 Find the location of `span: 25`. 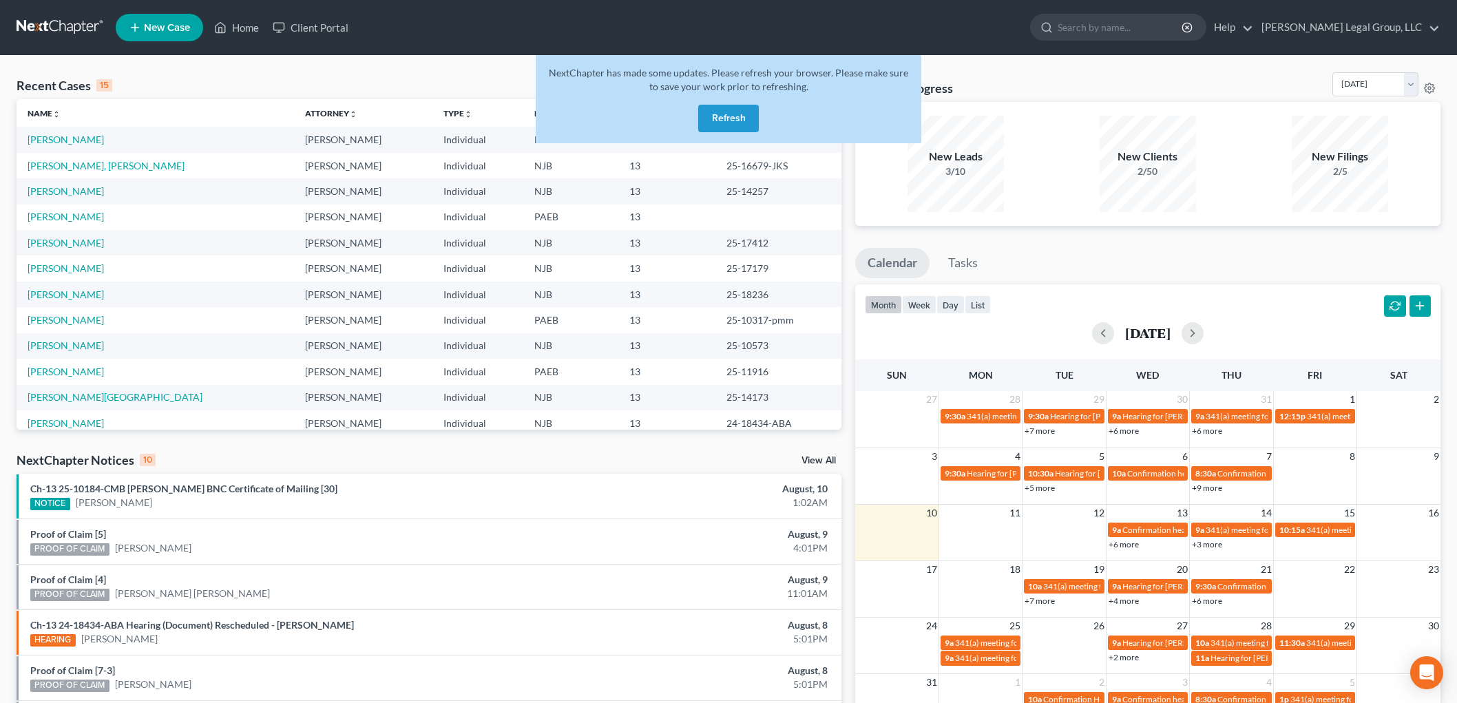

span: 25 is located at coordinates (1015, 626).